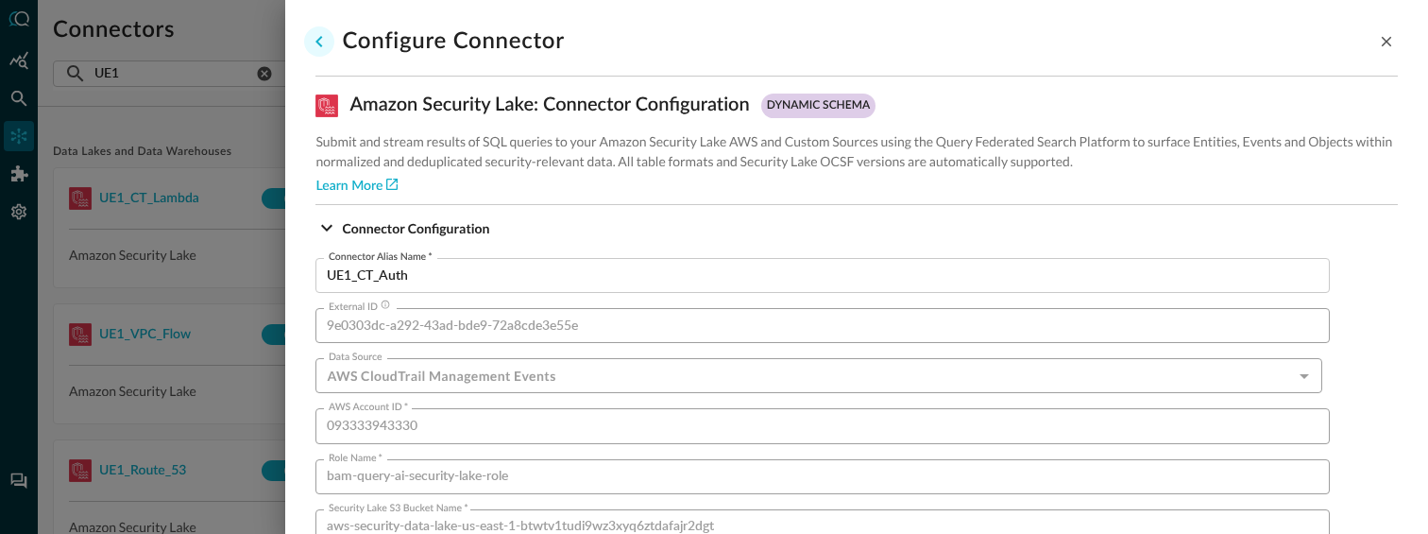  I want to click on p: dynamic schema, so click(818, 106).